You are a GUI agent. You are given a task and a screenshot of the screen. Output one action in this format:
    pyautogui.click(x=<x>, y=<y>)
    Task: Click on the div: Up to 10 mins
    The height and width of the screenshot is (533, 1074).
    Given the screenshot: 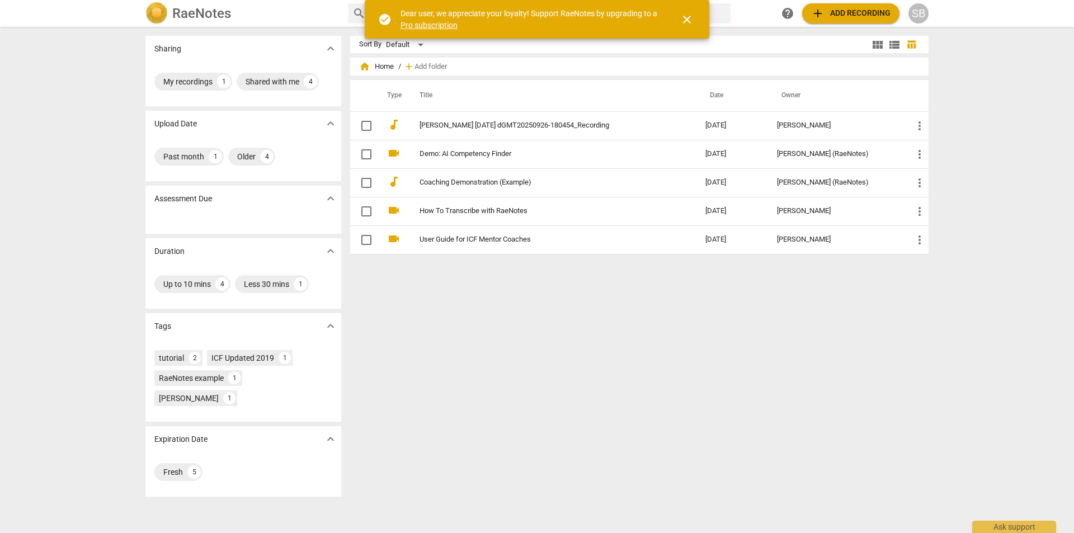 What is the action you would take?
    pyautogui.click(x=187, y=284)
    